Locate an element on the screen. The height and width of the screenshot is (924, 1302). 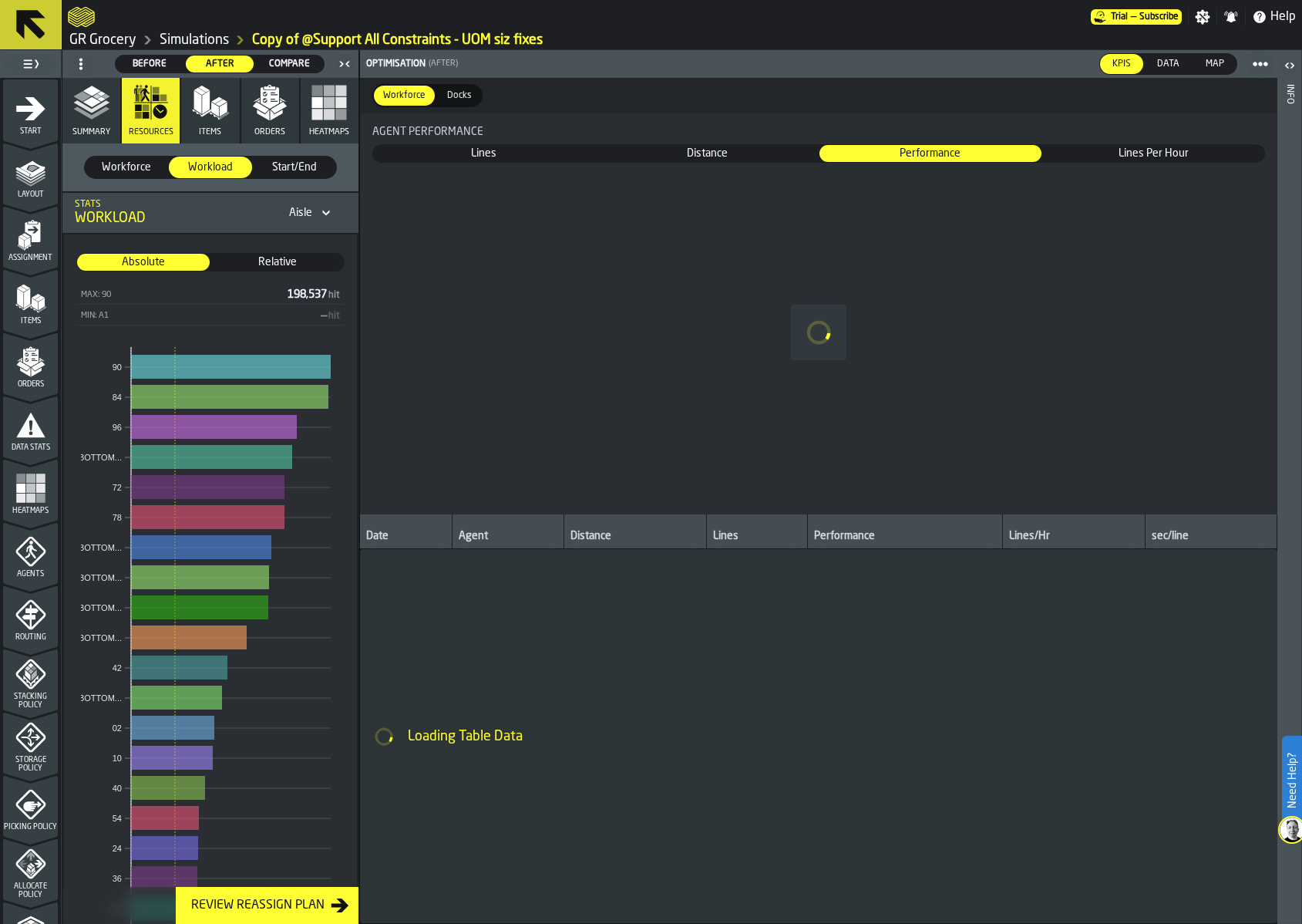
span: Heatmaps is located at coordinates (330, 131).